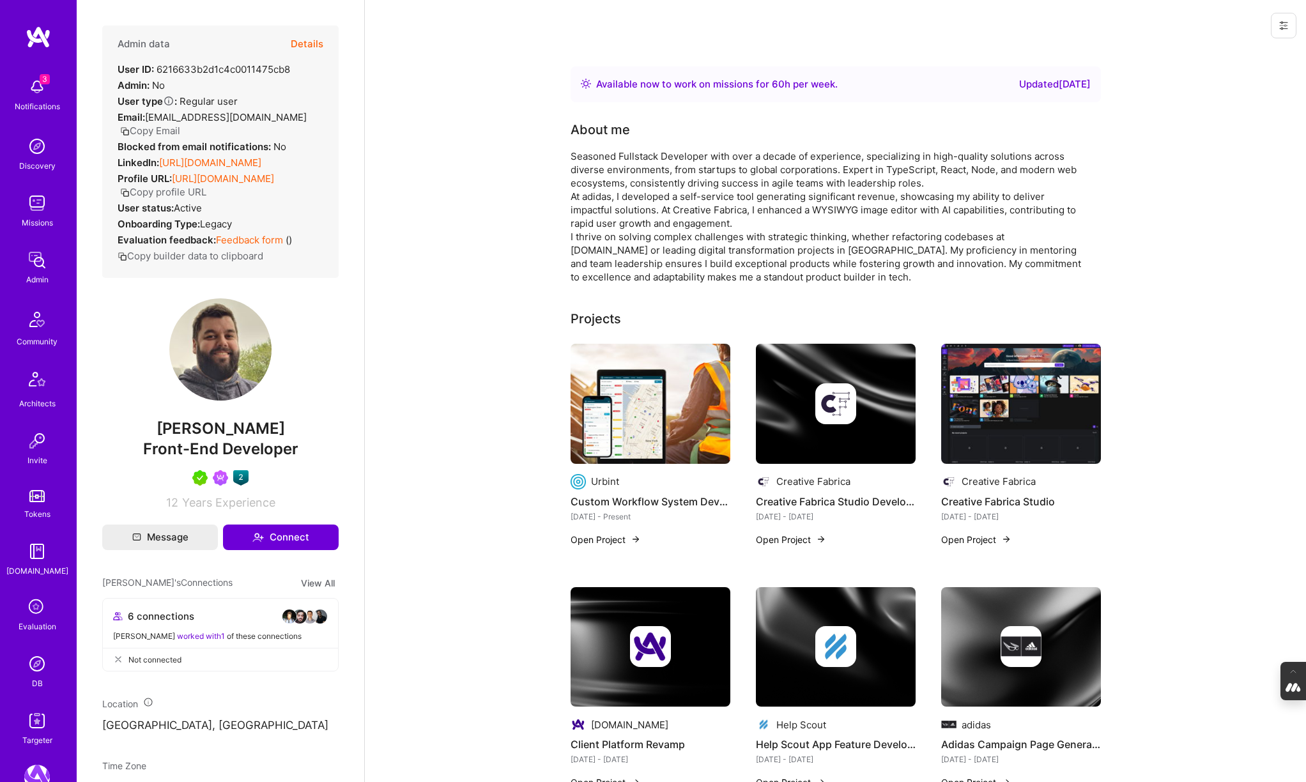 This screenshot has width=1306, height=782. Describe the element at coordinates (220, 448) in the screenshot. I see `span: Front-End Developer` at that location.